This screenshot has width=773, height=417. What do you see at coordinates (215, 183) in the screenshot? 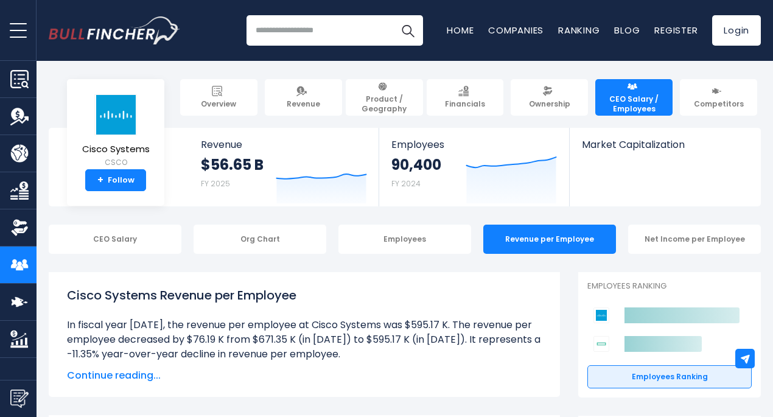
I see `small: FY 2025` at bounding box center [215, 183].